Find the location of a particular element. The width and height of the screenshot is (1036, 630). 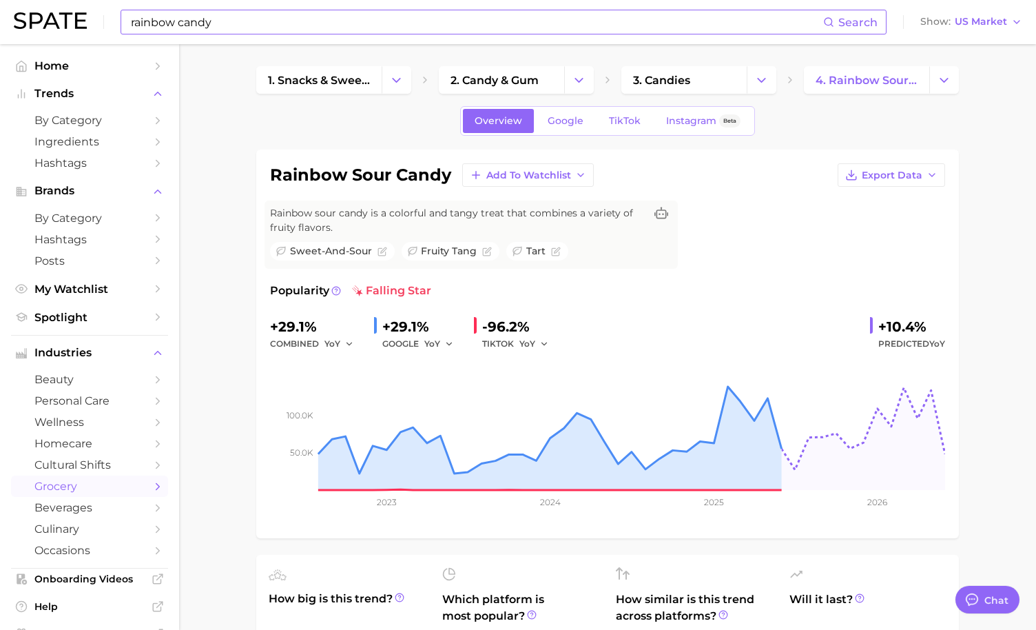

span: Export Data is located at coordinates (892, 175).